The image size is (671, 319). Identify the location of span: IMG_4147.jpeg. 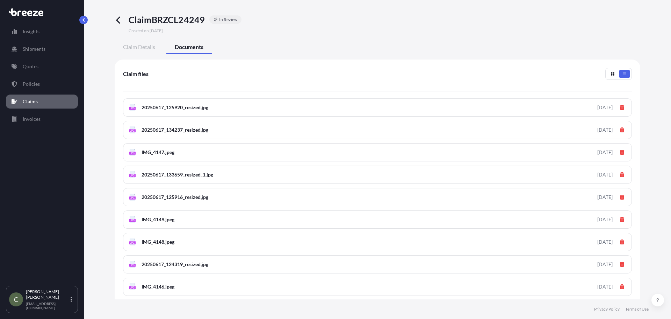
(158, 152).